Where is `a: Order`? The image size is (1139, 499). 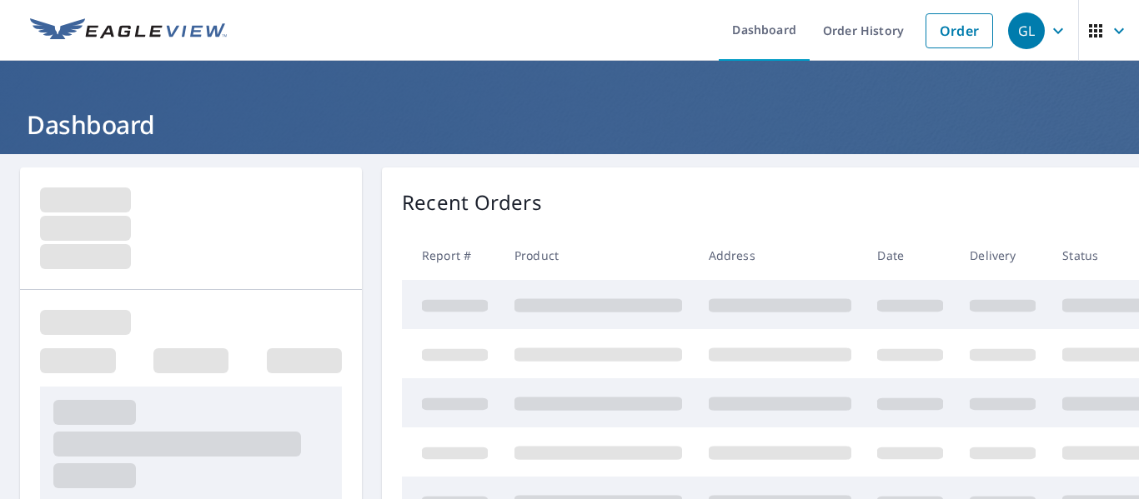 a: Order is located at coordinates (959, 31).